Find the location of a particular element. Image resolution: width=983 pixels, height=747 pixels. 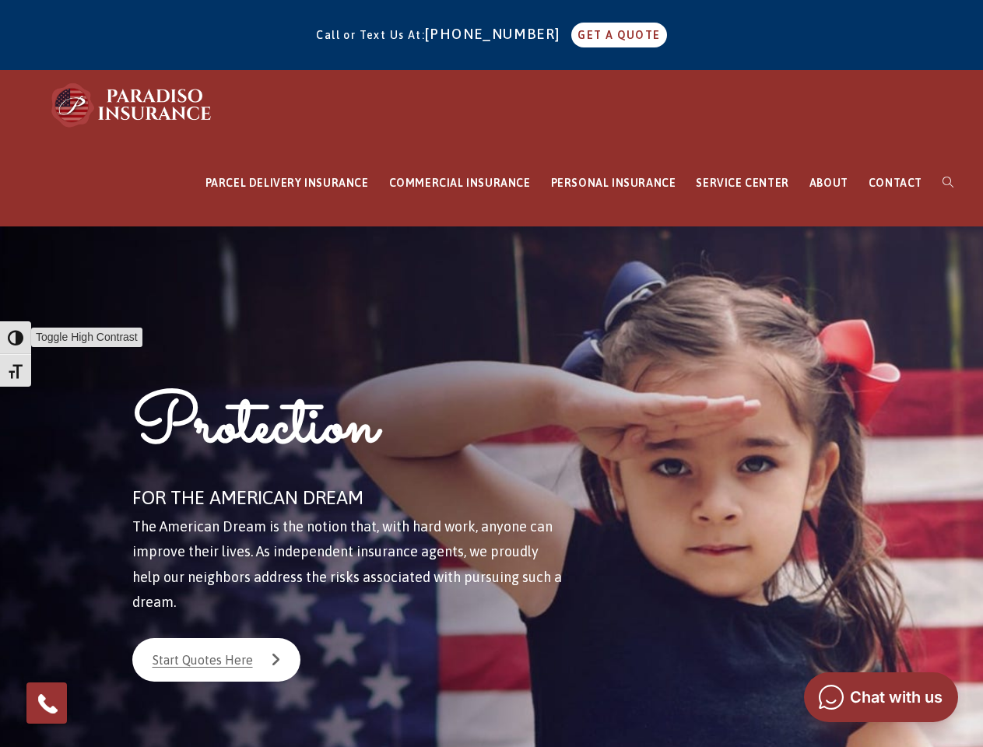

a: PERSONAL INSURANCE is located at coordinates (613, 183).